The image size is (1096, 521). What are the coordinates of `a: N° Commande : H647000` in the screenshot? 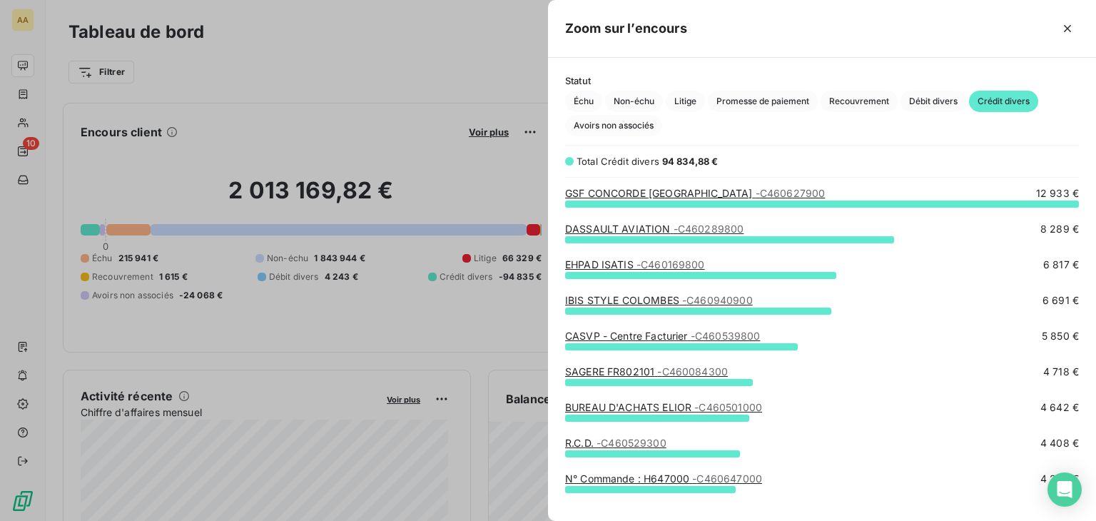 It's located at (663, 478).